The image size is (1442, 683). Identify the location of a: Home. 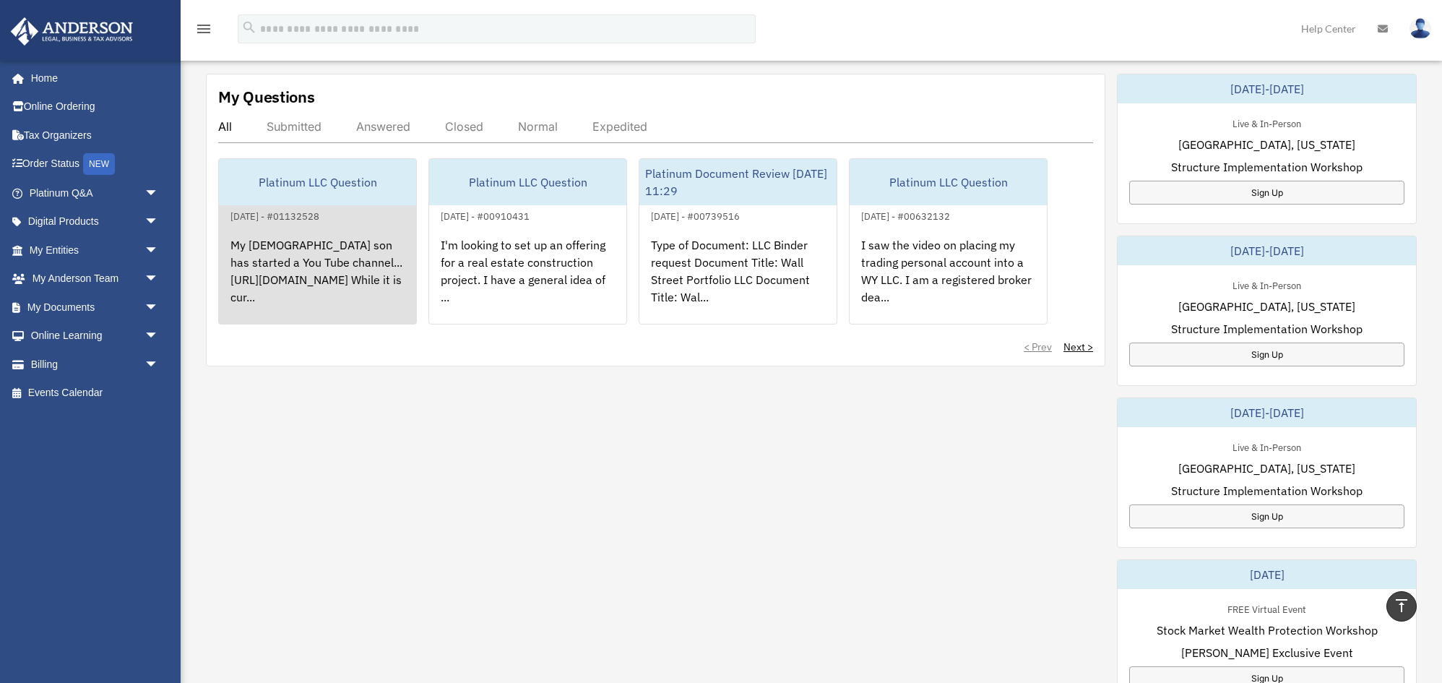
(92, 78).